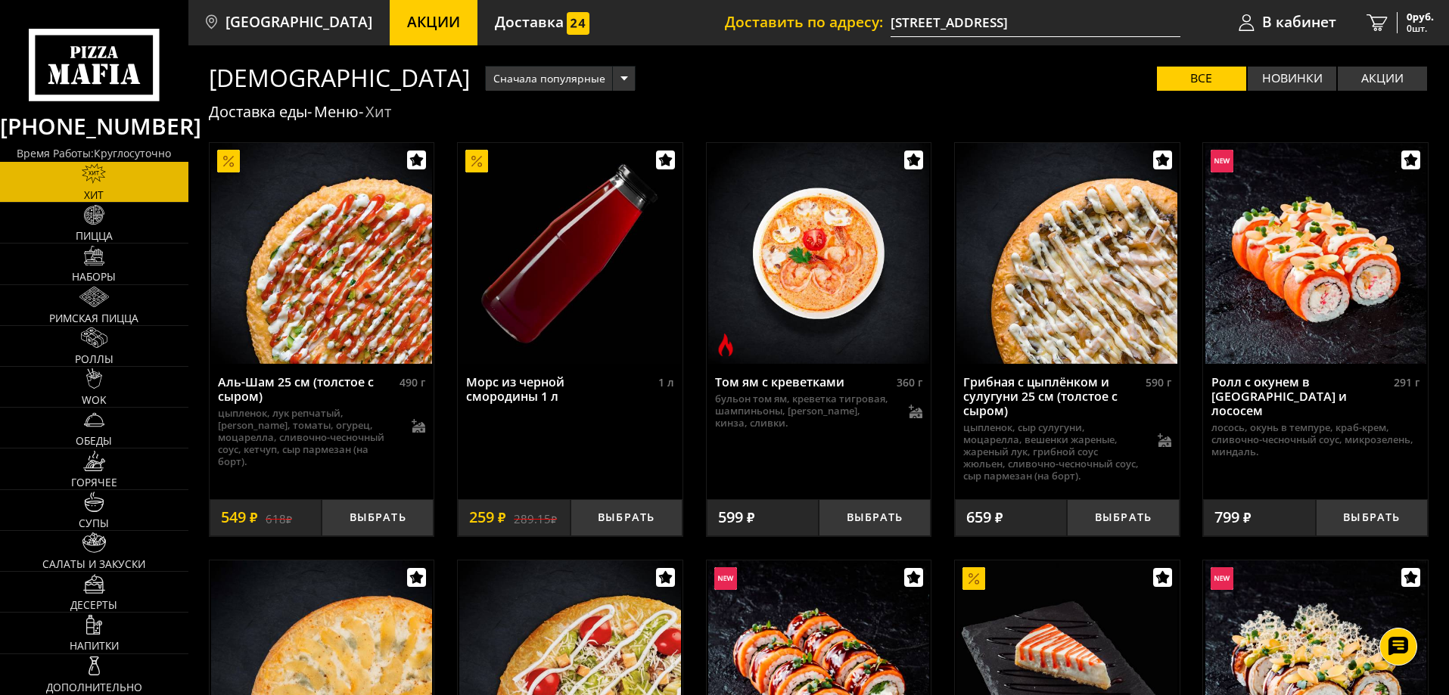 This screenshot has height=695, width=1449. What do you see at coordinates (1316, 253) in the screenshot?
I see `img: Ролл с окунем в темпуре и лососем` at bounding box center [1316, 253].